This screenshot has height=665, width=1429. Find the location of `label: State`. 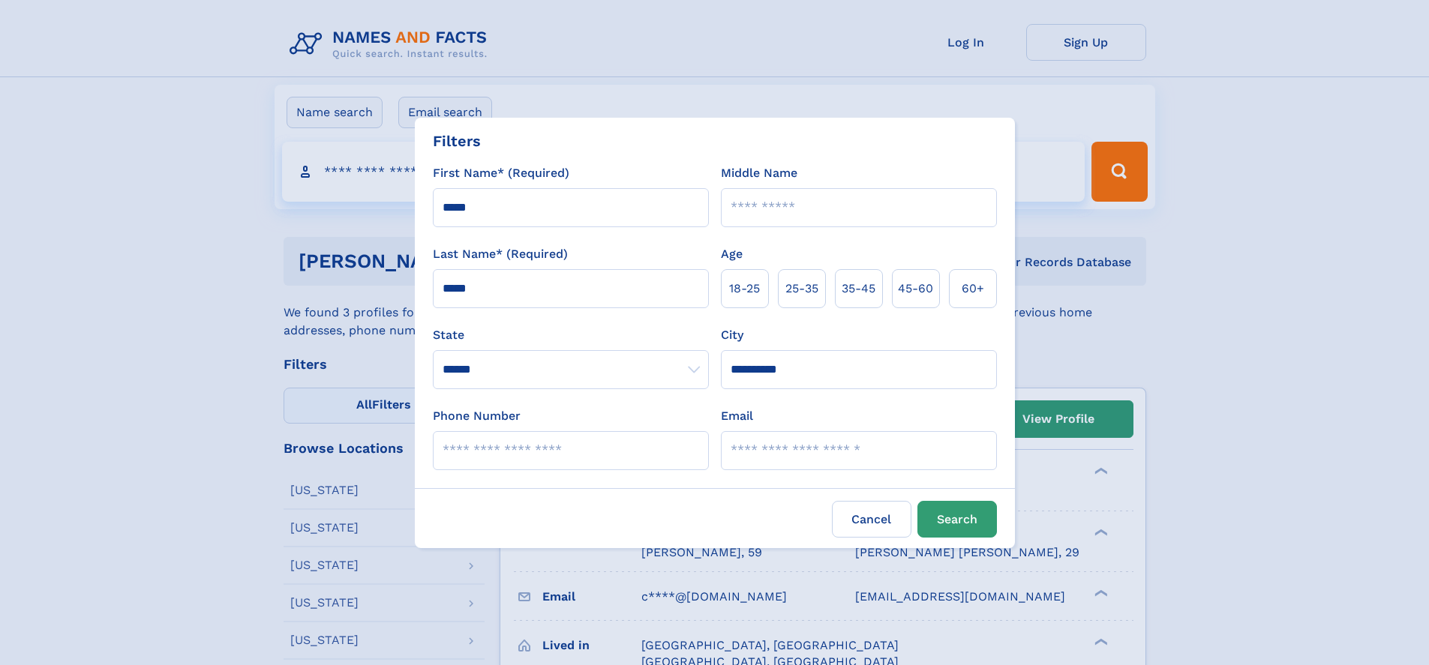

label: State is located at coordinates (571, 335).